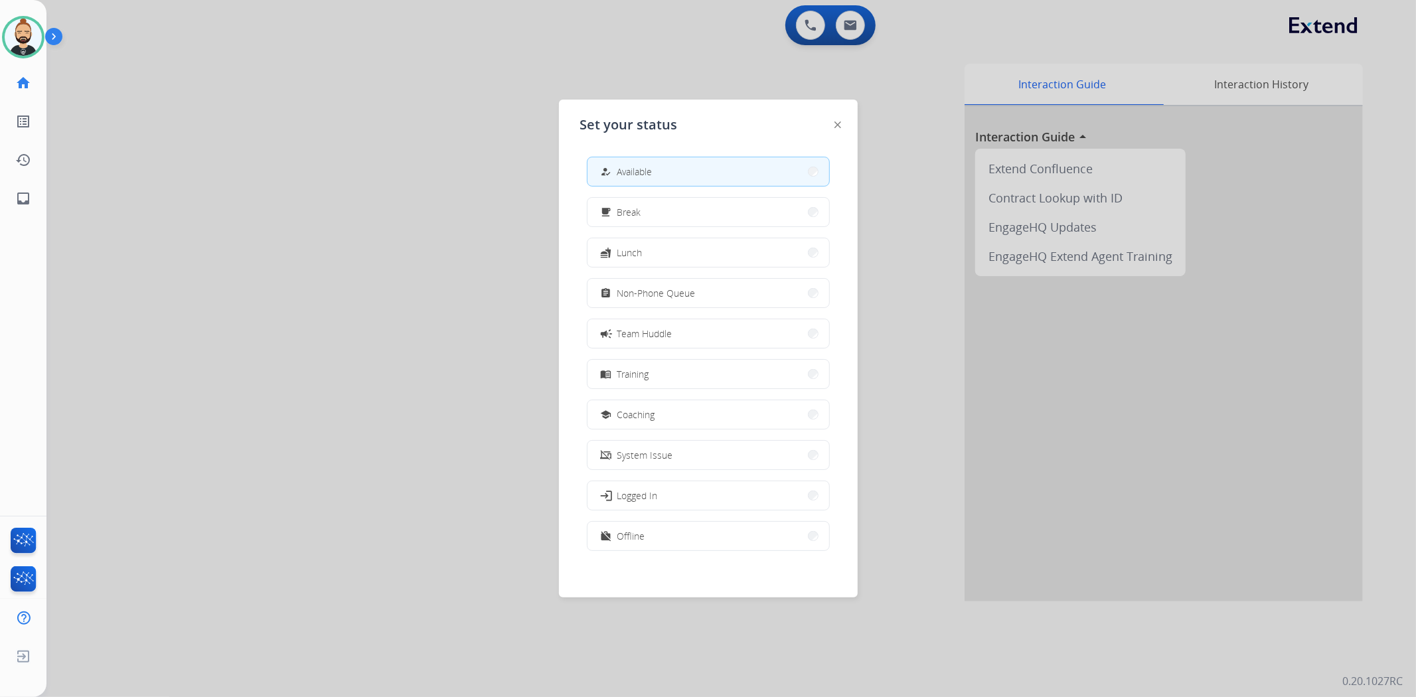 Image resolution: width=1416 pixels, height=697 pixels. What do you see at coordinates (1372, 681) in the screenshot?
I see `p: 0.20.1027RC` at bounding box center [1372, 681].